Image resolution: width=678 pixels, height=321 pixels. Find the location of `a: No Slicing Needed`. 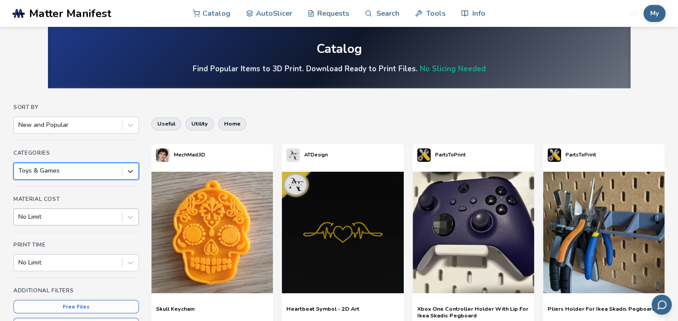

a: No Slicing Needed is located at coordinates (452, 69).